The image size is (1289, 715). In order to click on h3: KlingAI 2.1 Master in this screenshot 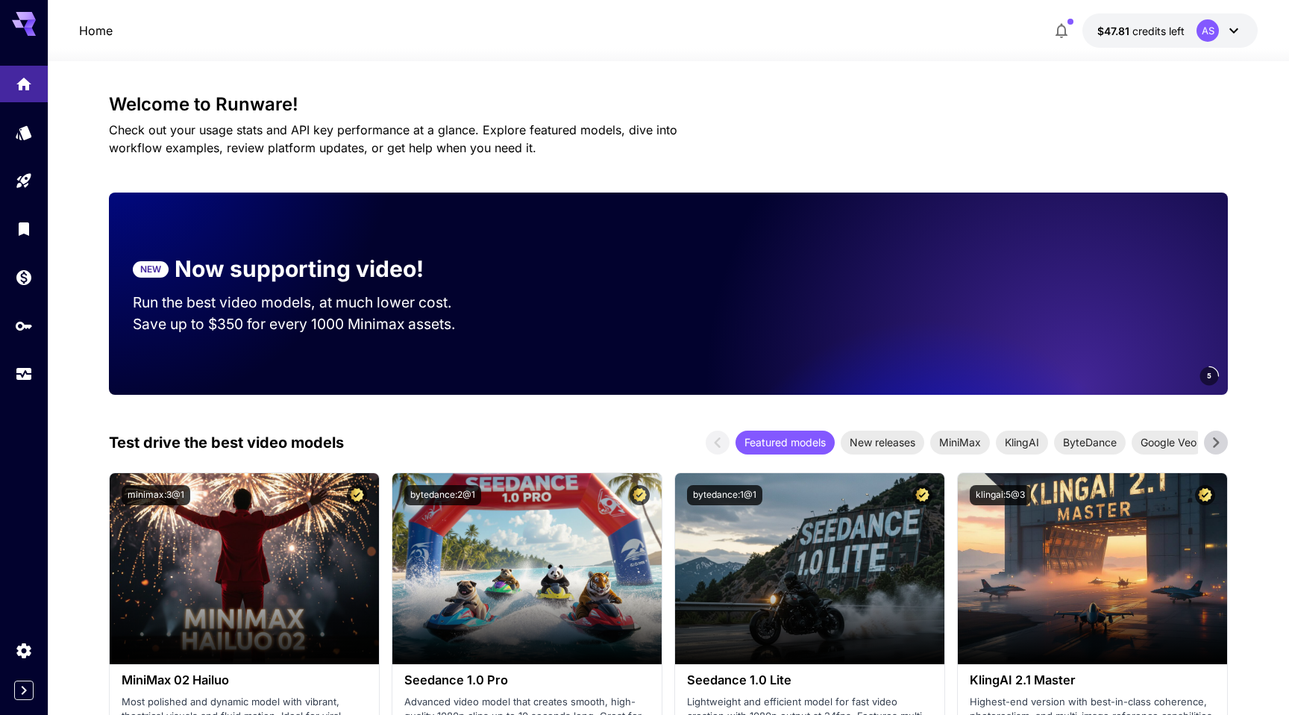, I will do `click(1092, 680)`.